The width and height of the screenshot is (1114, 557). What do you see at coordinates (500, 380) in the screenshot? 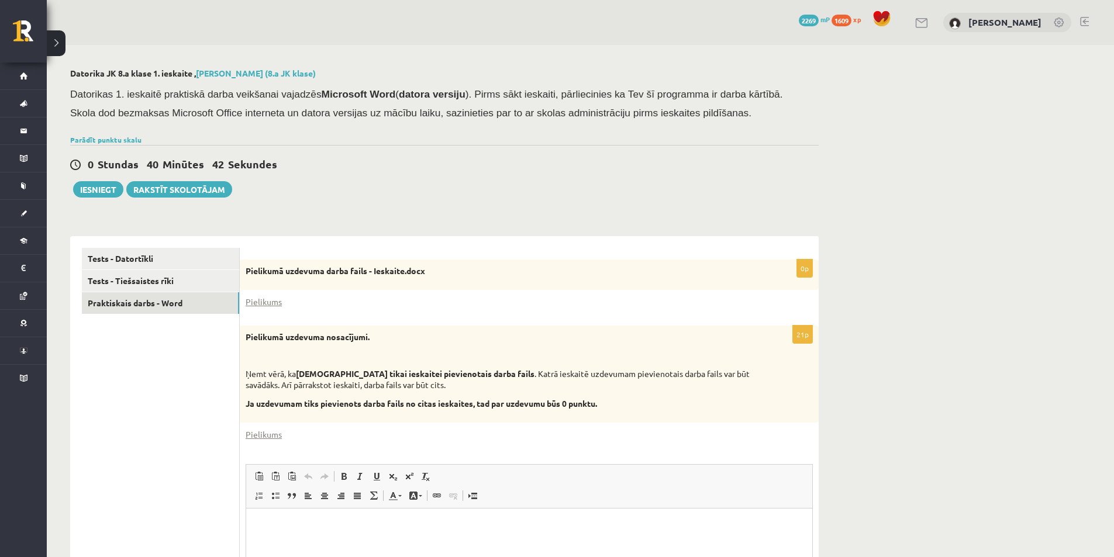
I see `p: Ņemt vērā, ka . Katrā ieskaitē uzdevumam pievienotais darba fails var būt savādāks. Arī pārraksto...` at bounding box center [500, 380].